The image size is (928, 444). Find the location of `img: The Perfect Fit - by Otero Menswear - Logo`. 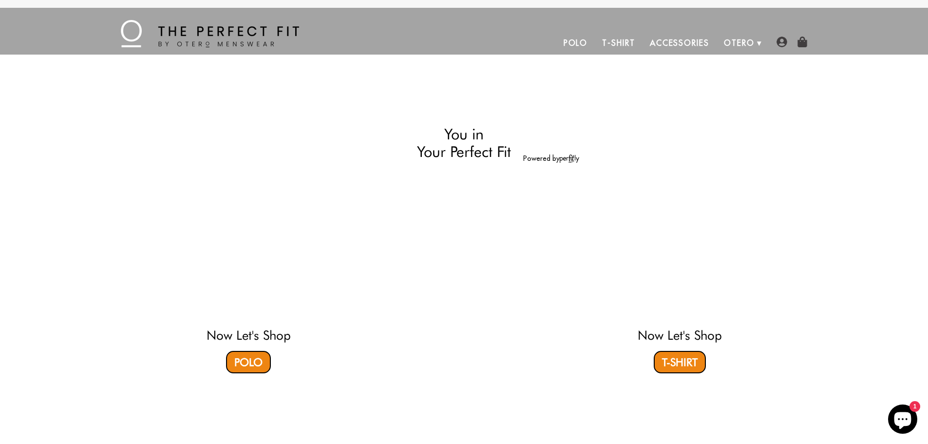

img: The Perfect Fit - by Otero Menswear - Logo is located at coordinates (210, 34).